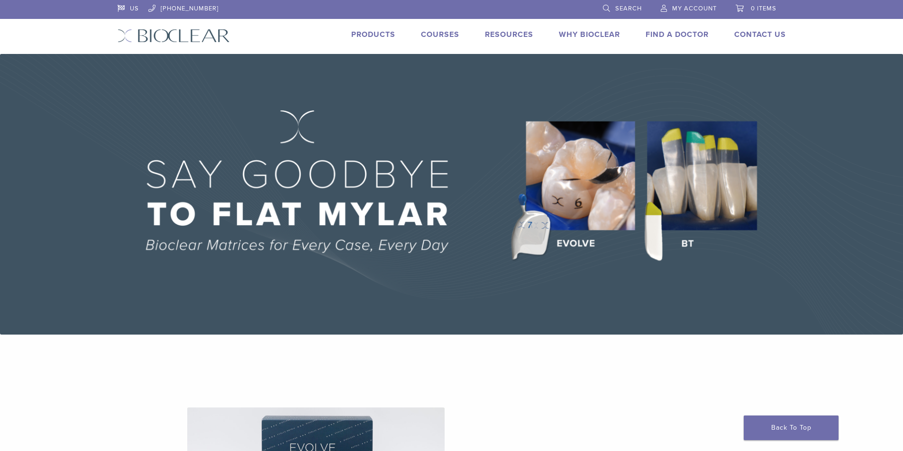 The width and height of the screenshot is (903, 451). I want to click on span: Search, so click(628, 9).